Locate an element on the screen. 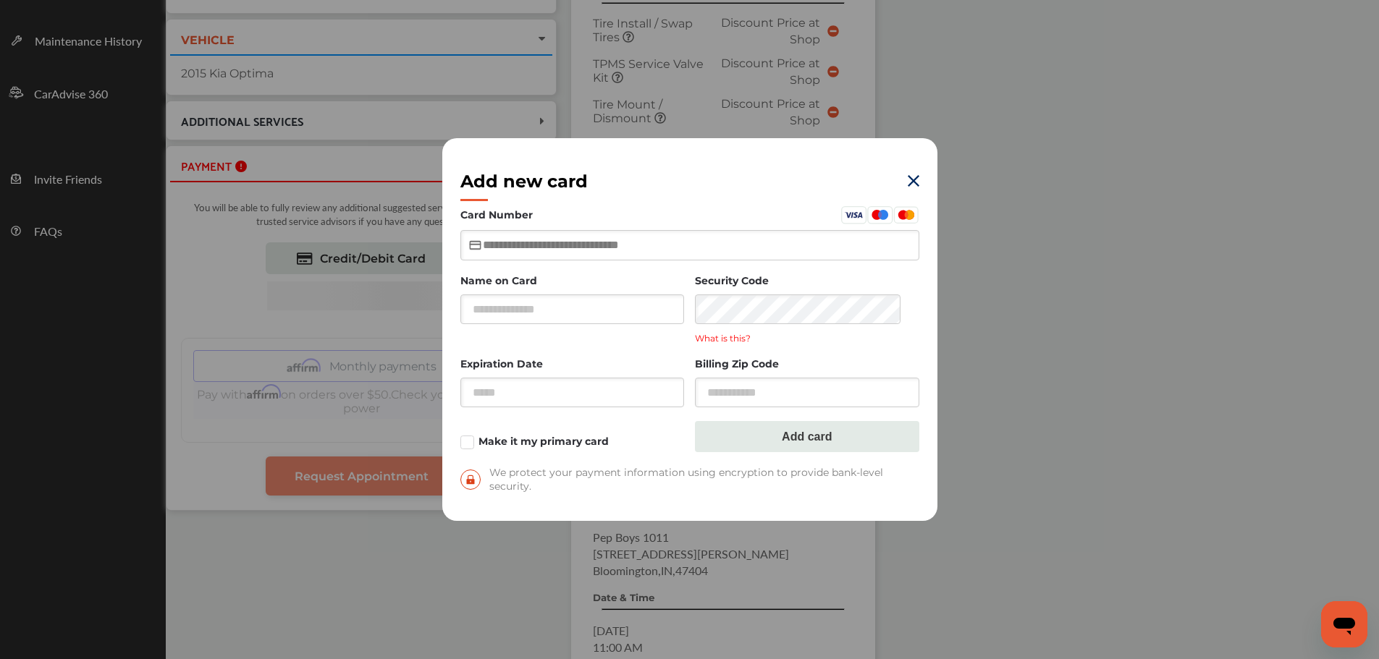 This screenshot has width=1379, height=659. label: Security Code is located at coordinates (807, 282).